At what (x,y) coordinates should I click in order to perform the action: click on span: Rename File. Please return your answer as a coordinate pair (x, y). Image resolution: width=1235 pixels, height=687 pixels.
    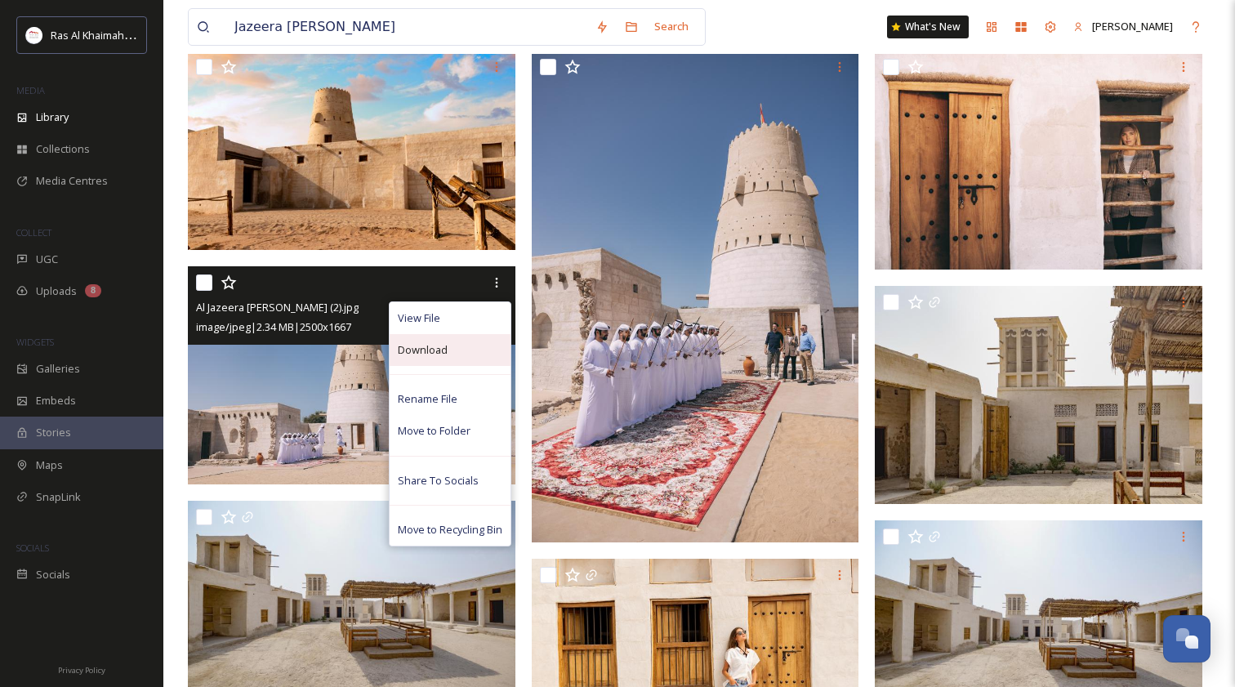
    Looking at the image, I should click on (427, 399).